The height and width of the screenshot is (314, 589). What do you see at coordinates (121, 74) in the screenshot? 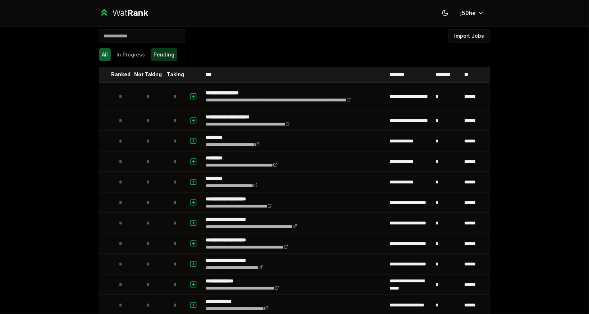
I see `p: Ranked` at bounding box center [121, 74].